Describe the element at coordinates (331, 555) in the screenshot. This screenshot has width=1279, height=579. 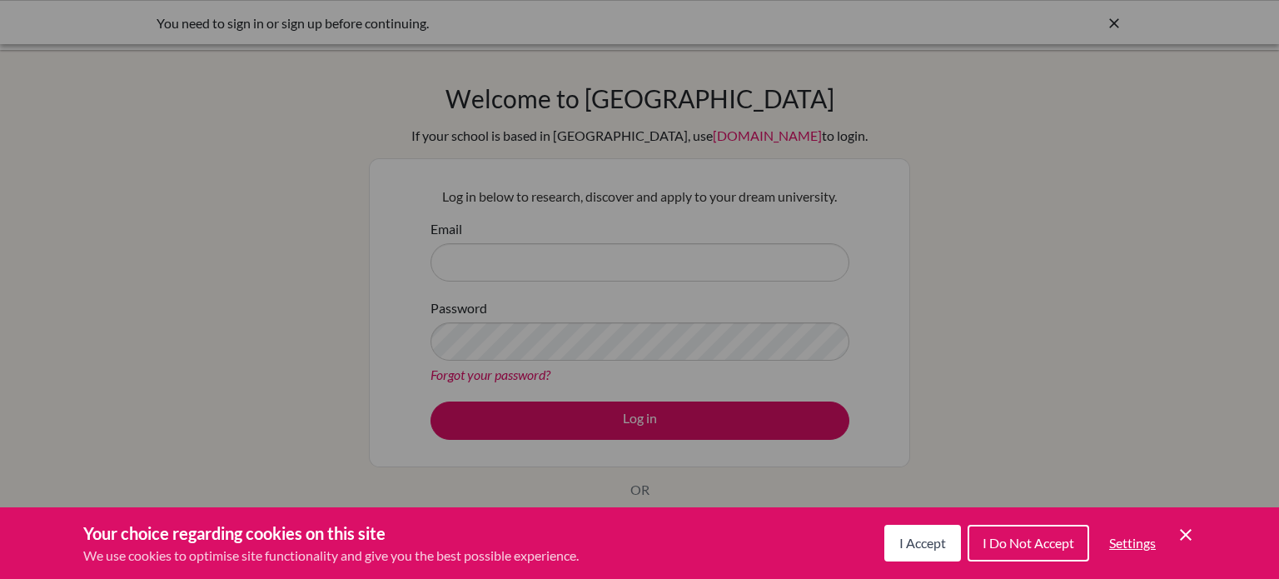
I see `p: We use cookies to optimise site functionality and give you the best possible experience.` at that location.